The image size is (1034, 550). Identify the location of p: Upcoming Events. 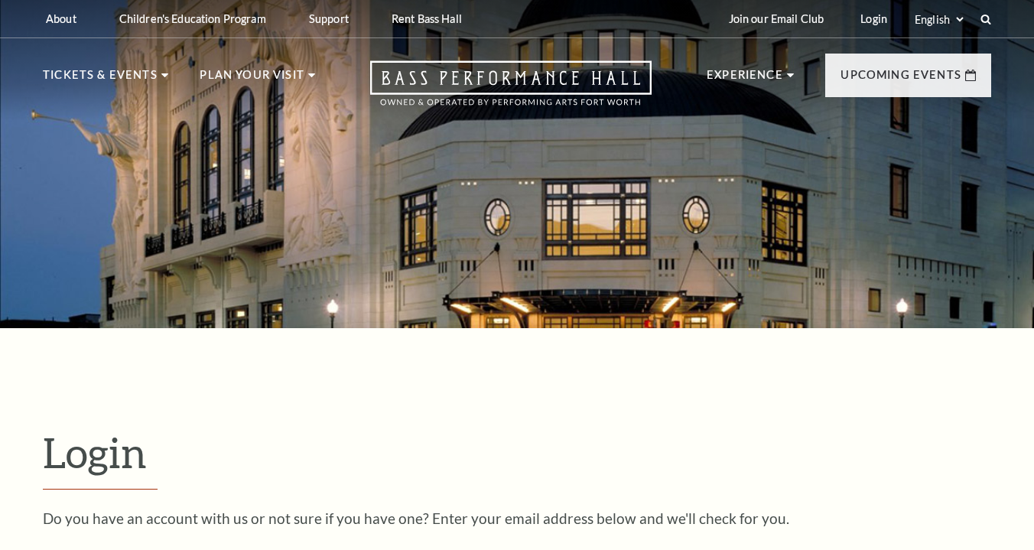
(901, 80).